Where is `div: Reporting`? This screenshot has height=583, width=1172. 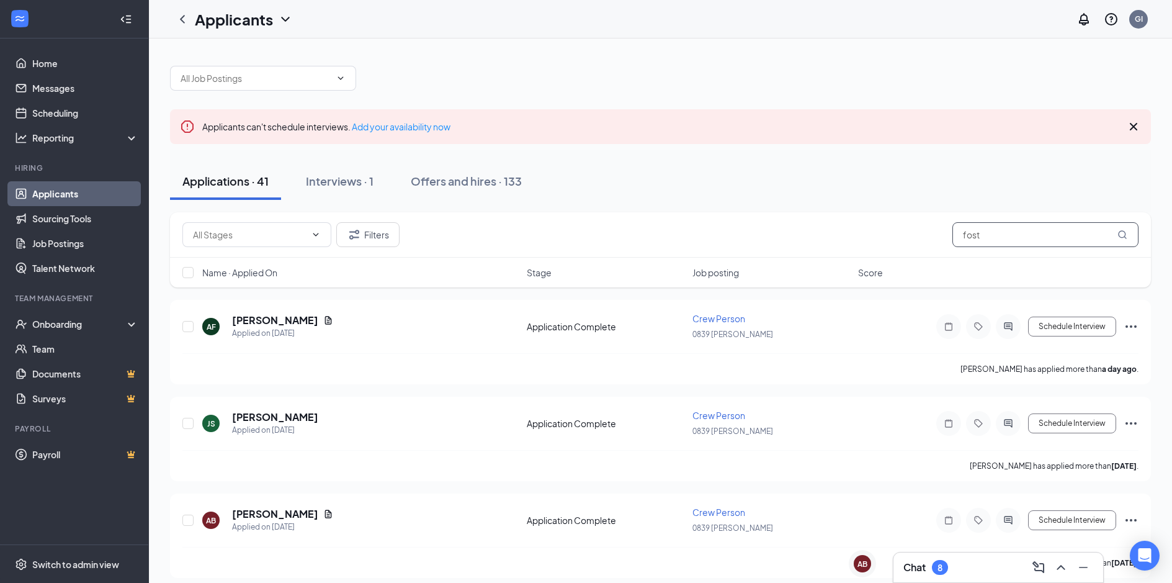 div: Reporting is located at coordinates (86, 138).